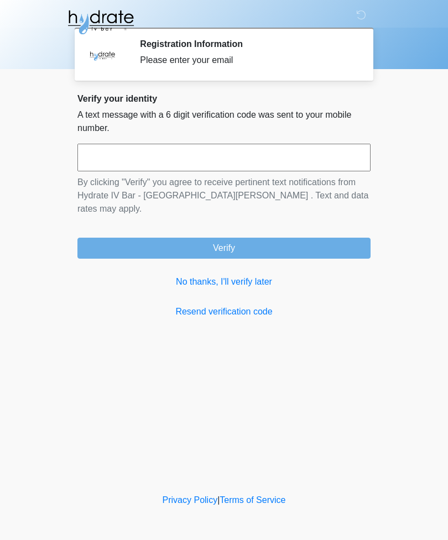  I want to click on p: By clicking "Verify" you agree to receive pertinent text notifications from Hydrate IV Bar - [GEO..., so click(224, 196).